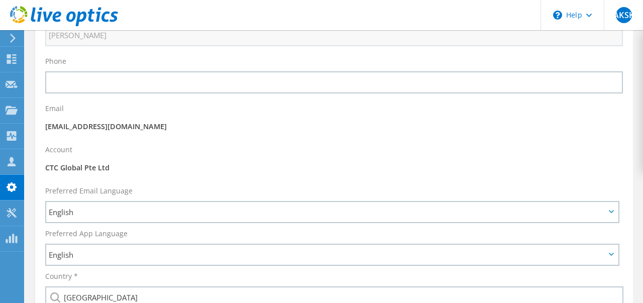 Image resolution: width=643 pixels, height=303 pixels. What do you see at coordinates (89, 191) in the screenshot?
I see `label: Preferred Email Language` at bounding box center [89, 191].